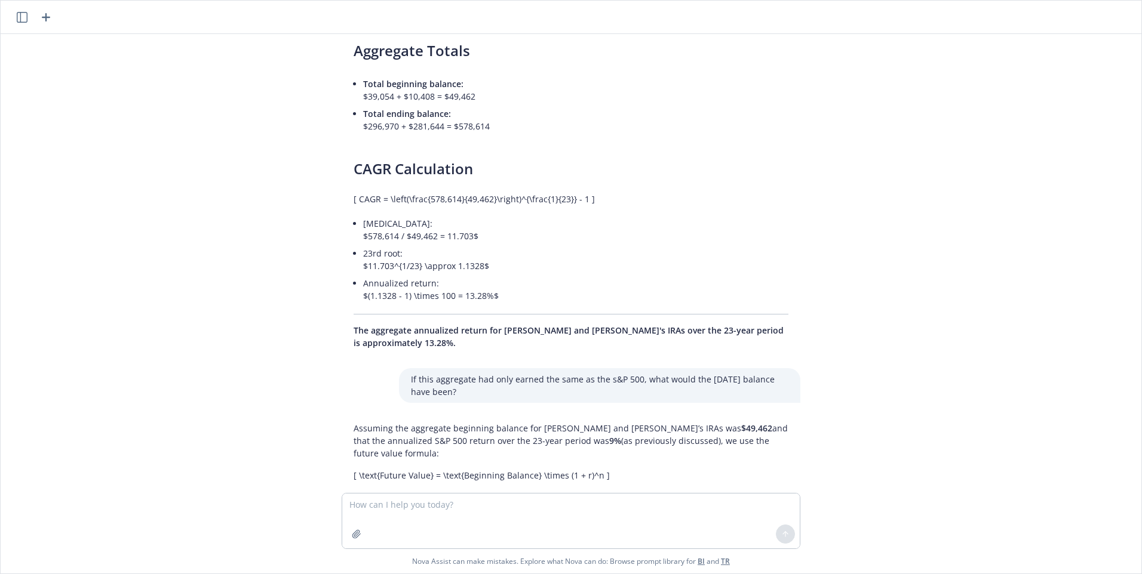 The image size is (1142, 574). What do you see at coordinates (615, 441) in the screenshot?
I see `span: 9%` at bounding box center [615, 441].